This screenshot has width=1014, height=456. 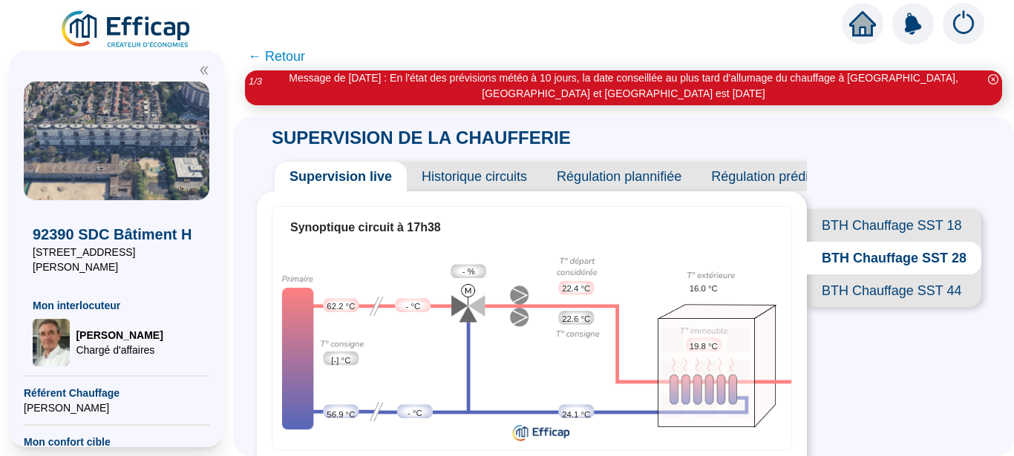 What do you see at coordinates (126, 30) in the screenshot?
I see `img: efficap energie logo` at bounding box center [126, 30].